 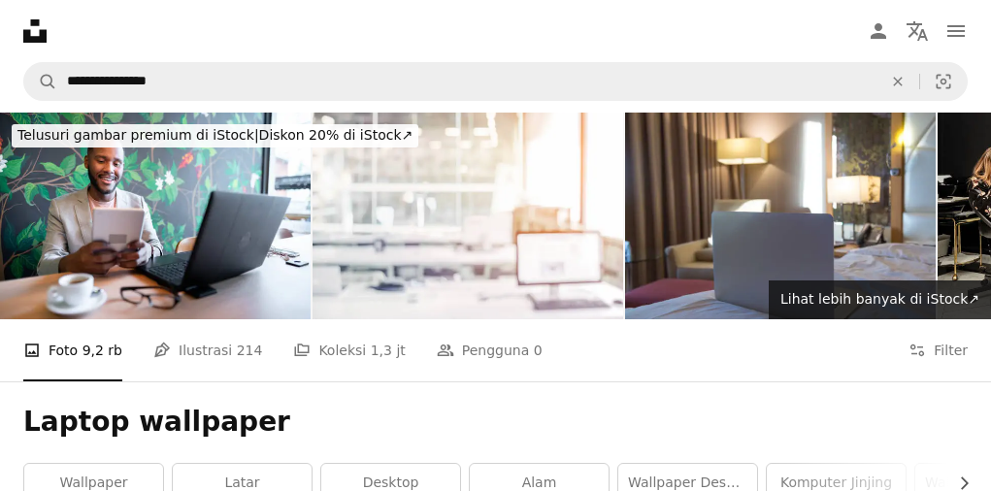 I want to click on button: Bahasa, so click(x=917, y=31).